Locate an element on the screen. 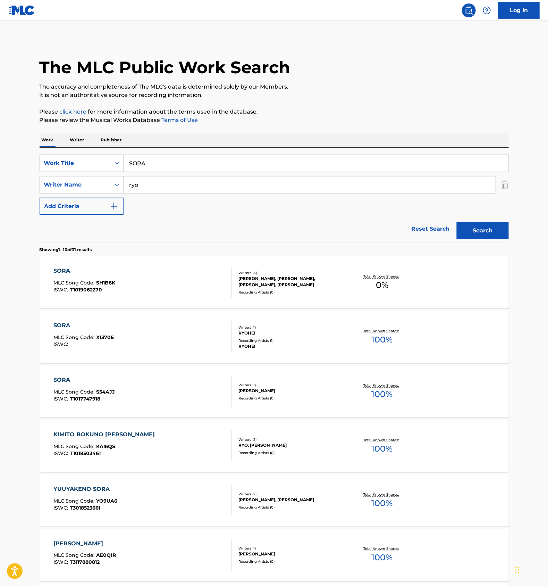 The image size is (548, 586). span: T3117880812 is located at coordinates (85, 562).